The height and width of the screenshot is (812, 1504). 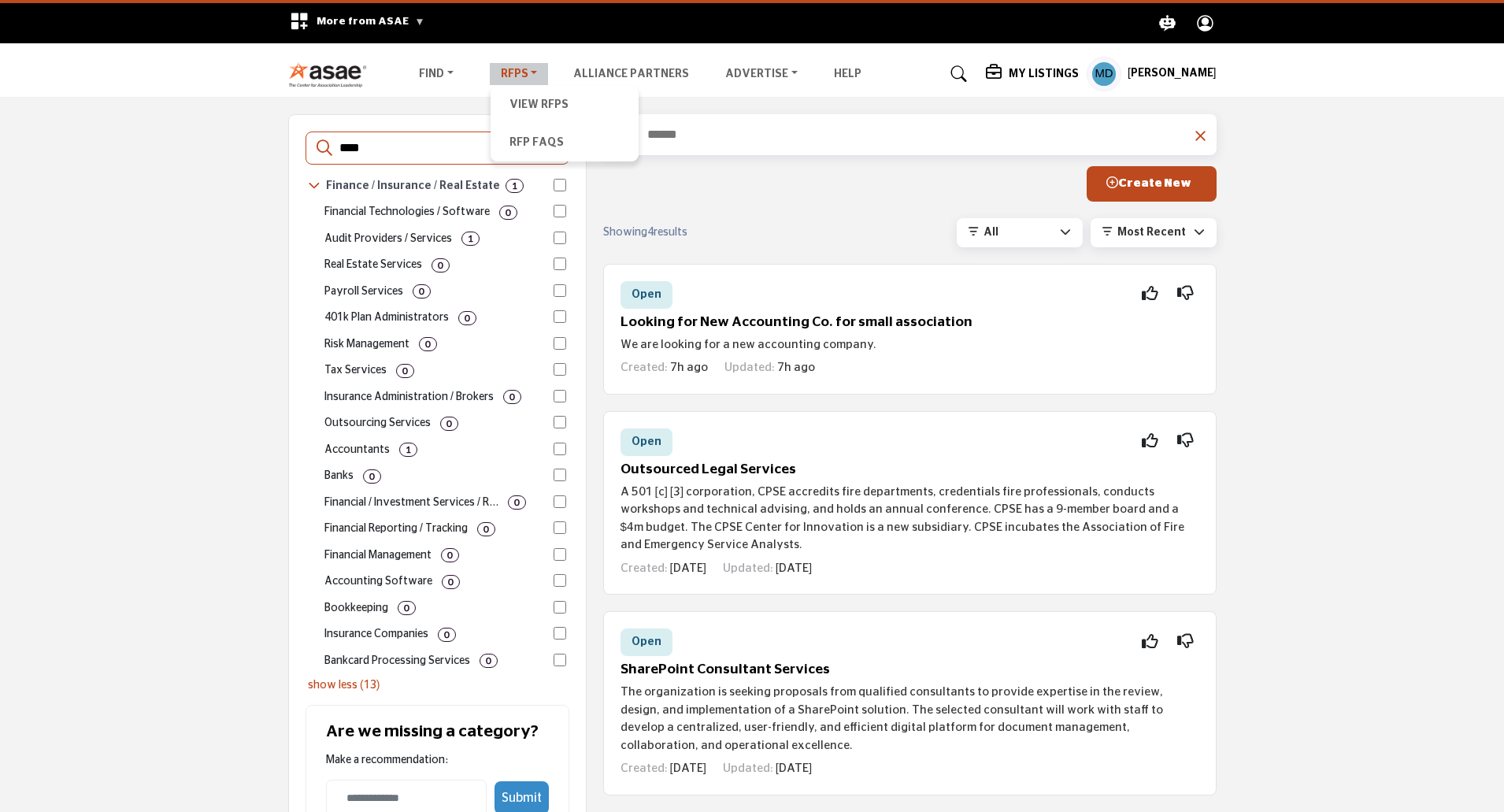 What do you see at coordinates (397, 660) in the screenshot?
I see `p: Payment processing and merchant services.` at bounding box center [397, 660].